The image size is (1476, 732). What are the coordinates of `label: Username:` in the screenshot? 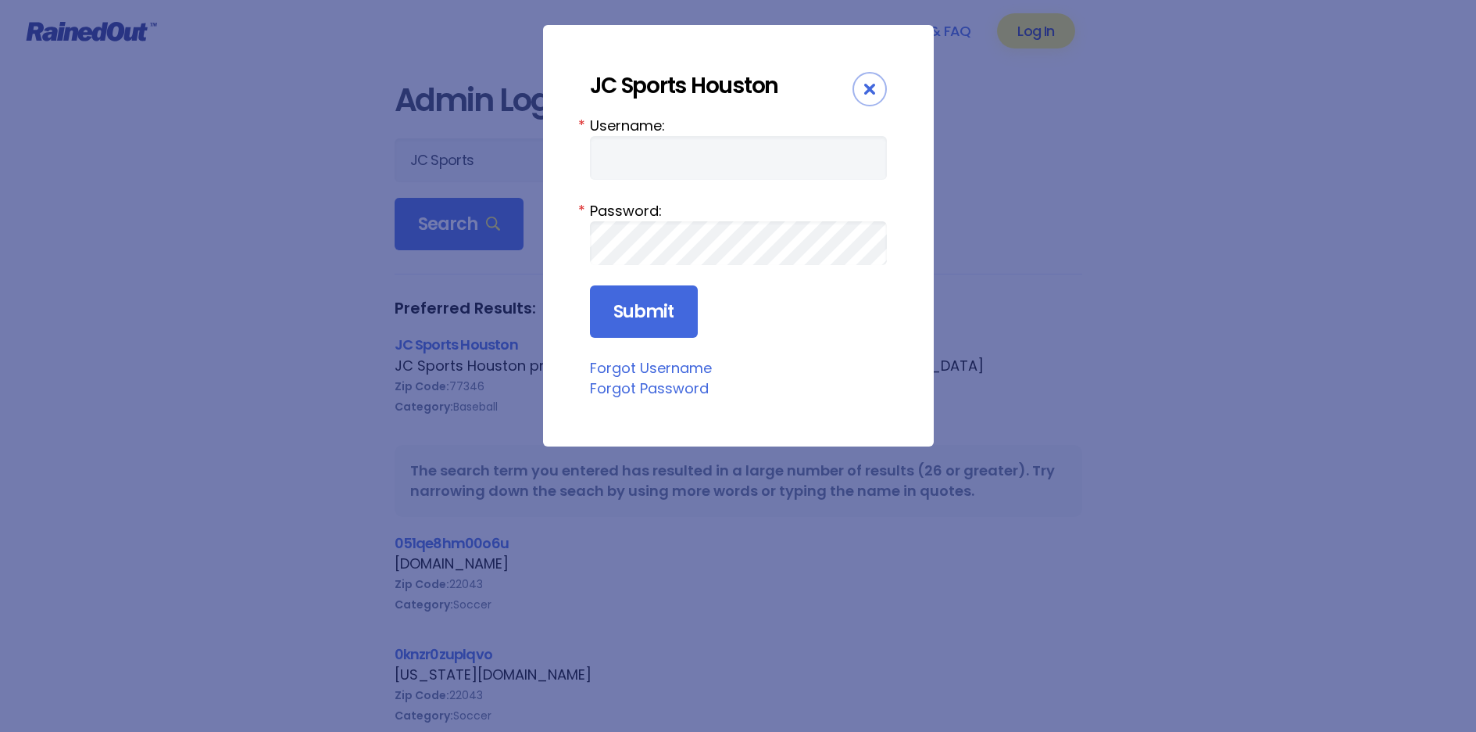 It's located at (739, 125).